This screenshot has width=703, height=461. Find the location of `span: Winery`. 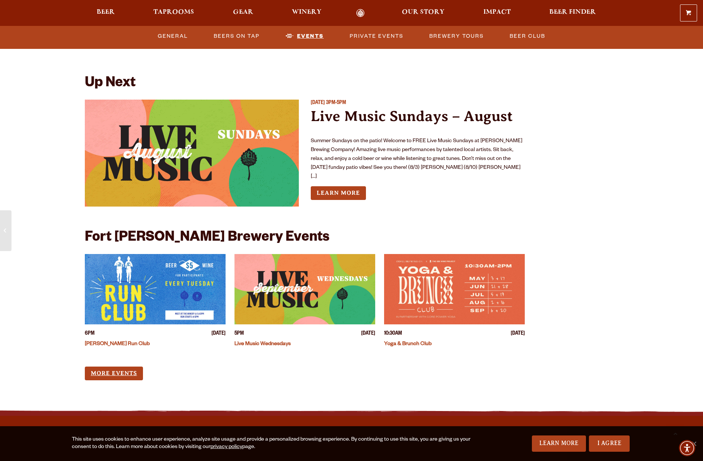

span: Winery is located at coordinates (307, 12).